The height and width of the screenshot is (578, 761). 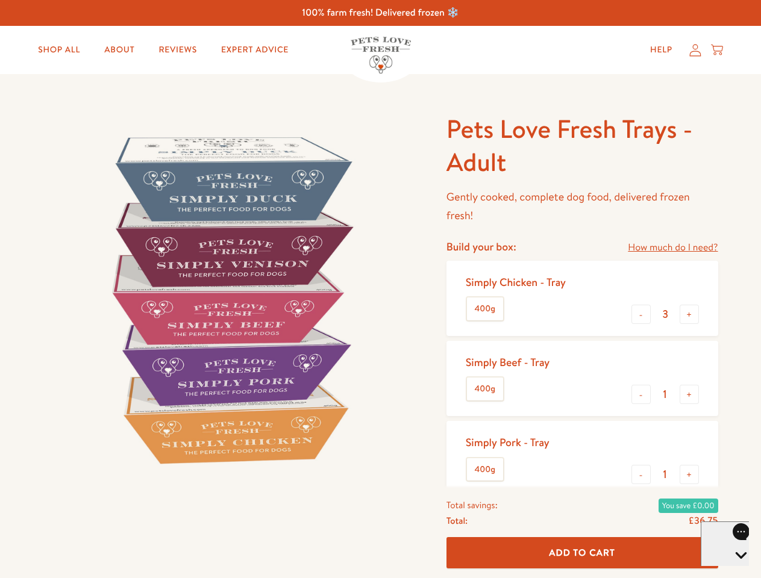 What do you see at coordinates (507, 442) in the screenshot?
I see `div: Simply Pork - Tray` at bounding box center [507, 442].